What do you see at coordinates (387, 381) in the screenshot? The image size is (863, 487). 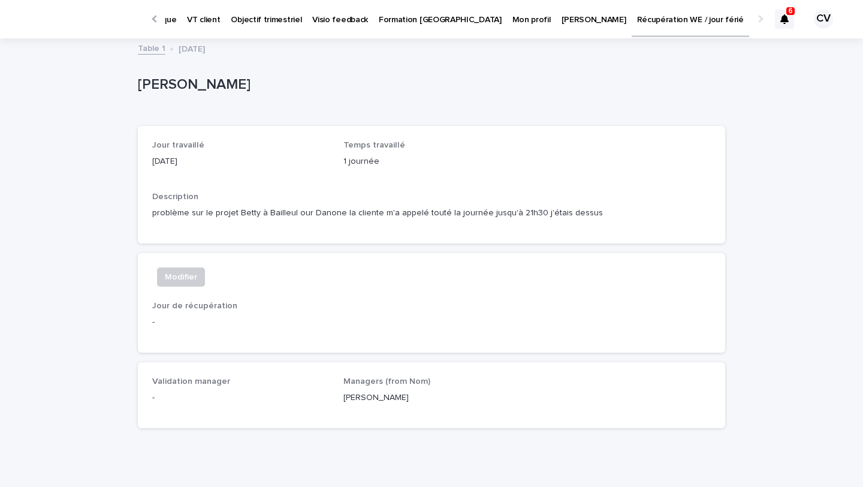 I see `span: Managers (from Nom)` at bounding box center [387, 381].